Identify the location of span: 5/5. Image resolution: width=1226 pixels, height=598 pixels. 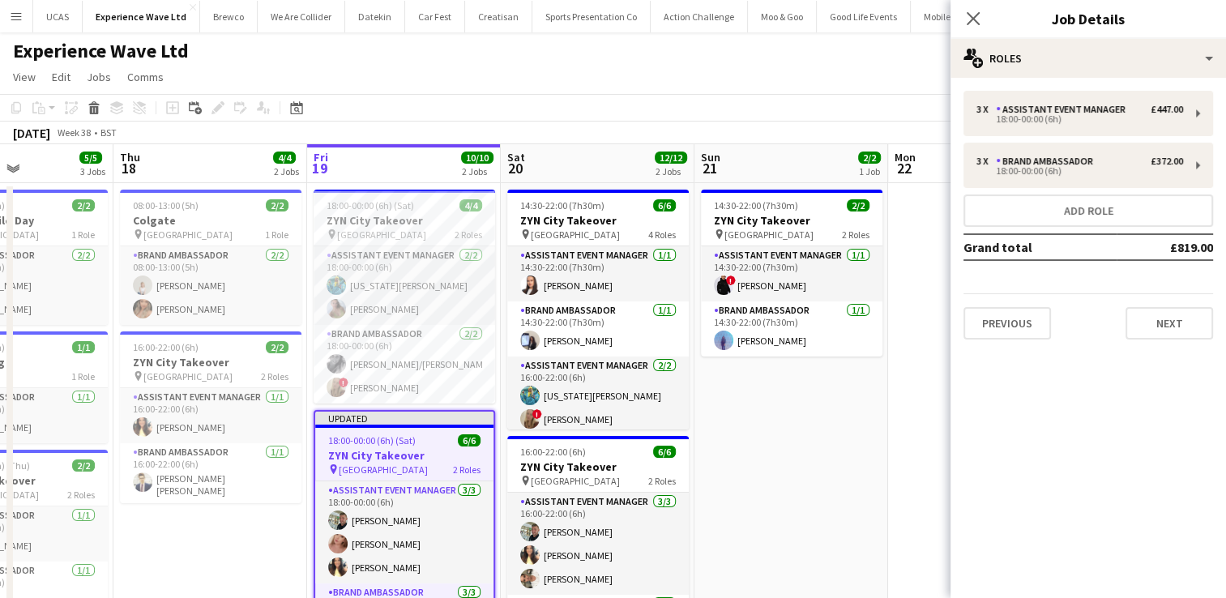
(91, 157).